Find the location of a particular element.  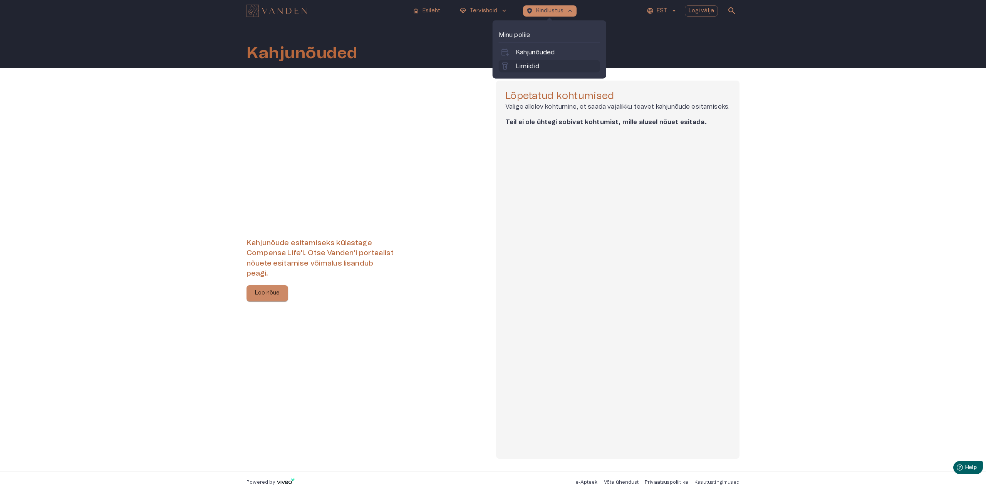

p: Esileht is located at coordinates (432, 11).